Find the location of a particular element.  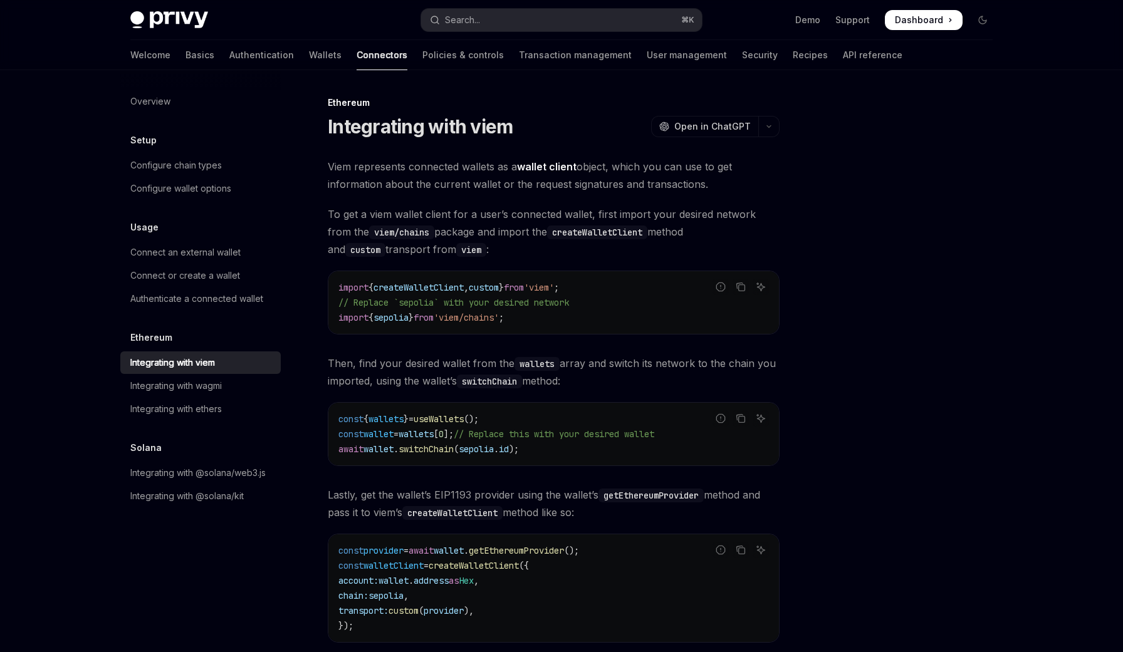

span: ⌘ K is located at coordinates (687, 20).